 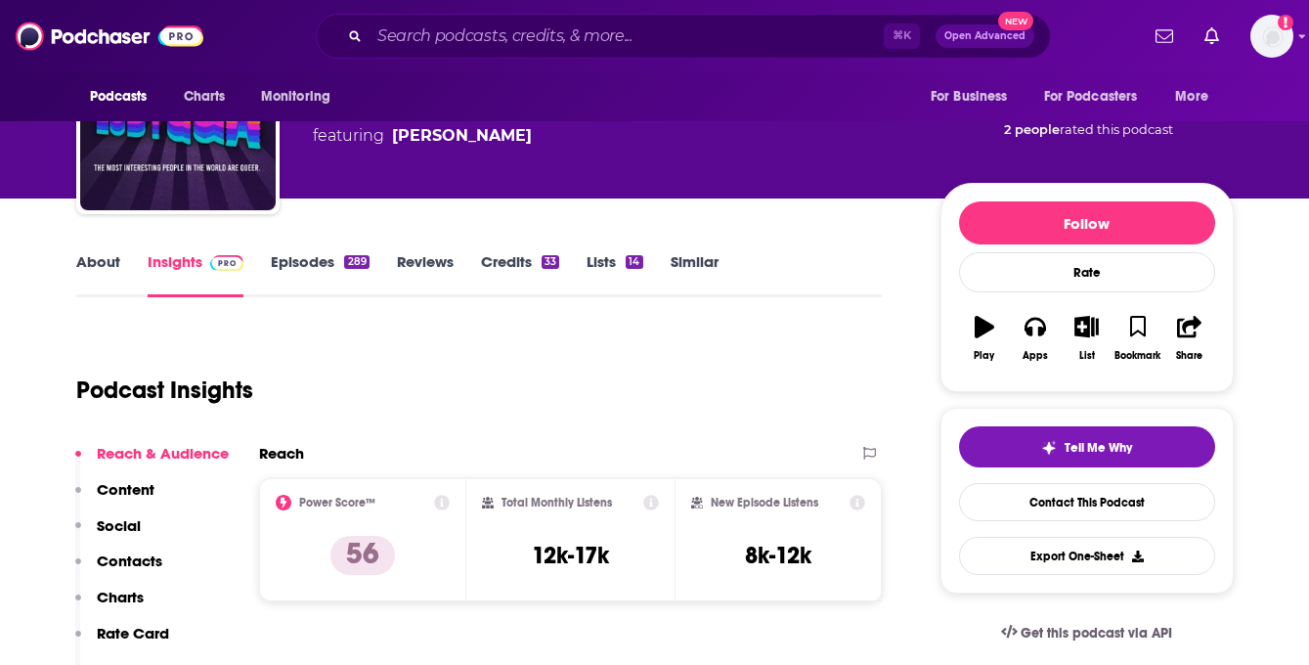 I want to click on button: List, so click(x=1086, y=338).